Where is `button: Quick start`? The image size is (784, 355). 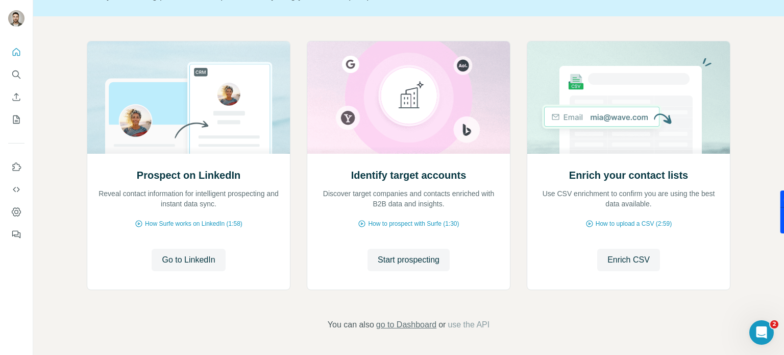
button: Quick start is located at coordinates (16, 52).